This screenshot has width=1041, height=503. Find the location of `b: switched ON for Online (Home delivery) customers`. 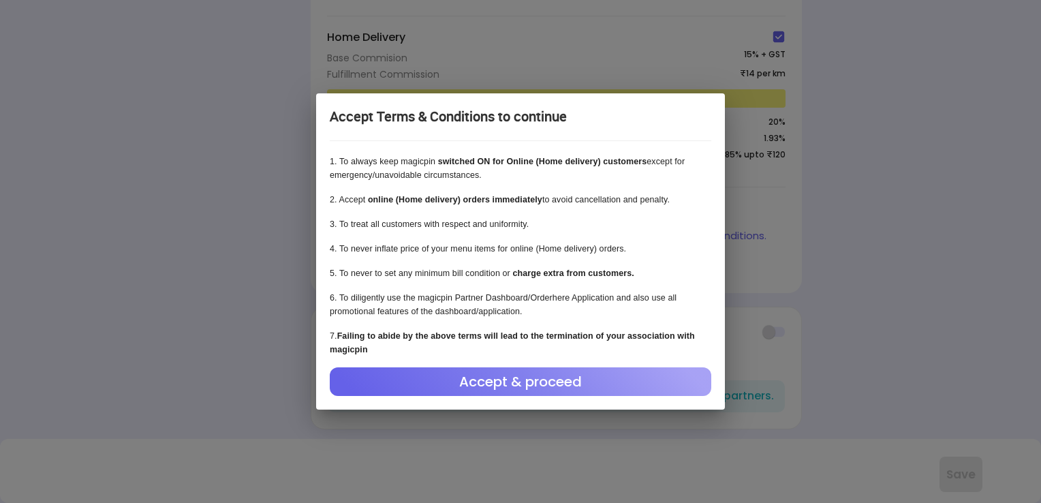

b: switched ON for Online (Home delivery) customers is located at coordinates (542, 162).